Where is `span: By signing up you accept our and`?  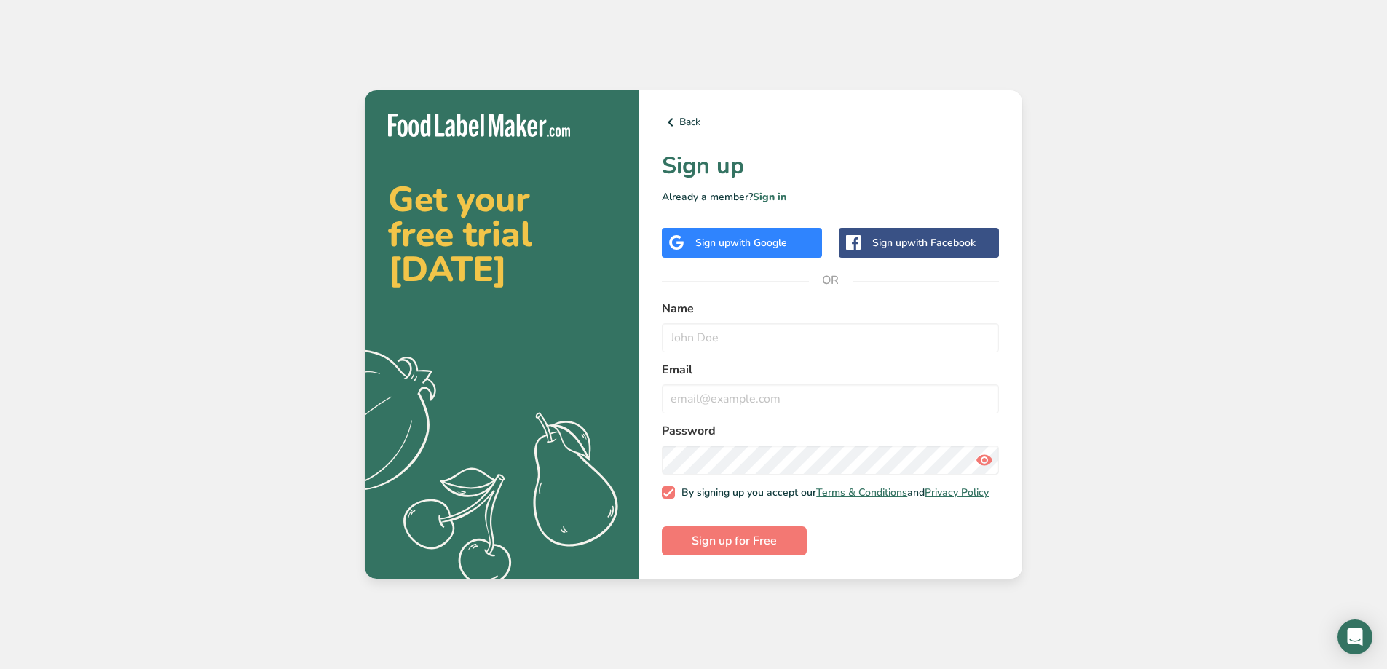 span: By signing up you accept our and is located at coordinates (832, 493).